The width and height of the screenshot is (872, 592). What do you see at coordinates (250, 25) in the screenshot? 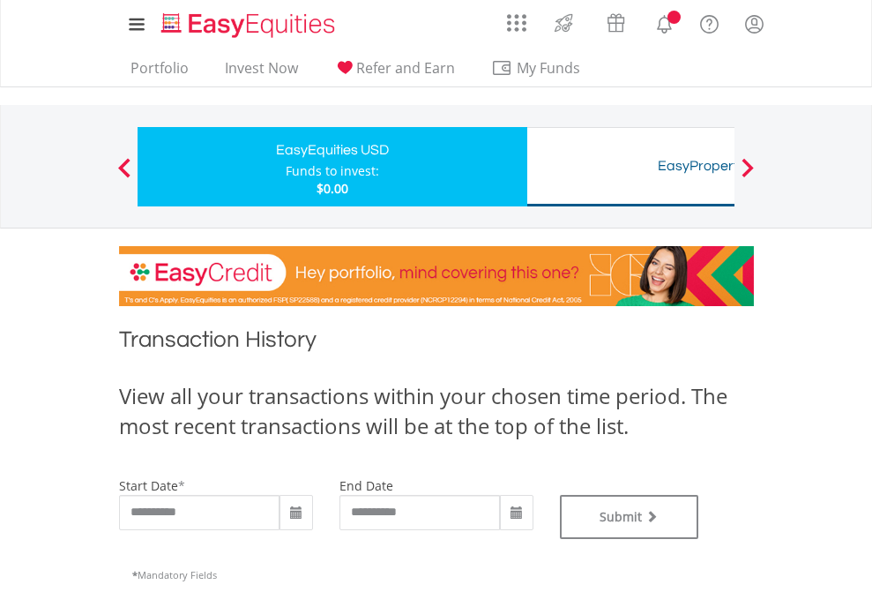
I see `img: EasyEquities_Logo.png` at bounding box center [250, 25].